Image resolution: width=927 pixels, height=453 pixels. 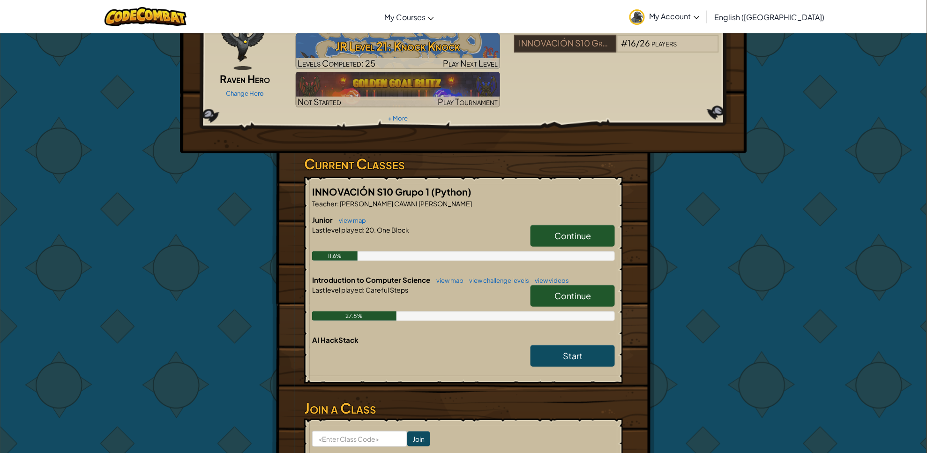 What do you see at coordinates (565, 44) in the screenshot?
I see `div: INNOVACIÓN S10 Grupo 1` at bounding box center [565, 44].